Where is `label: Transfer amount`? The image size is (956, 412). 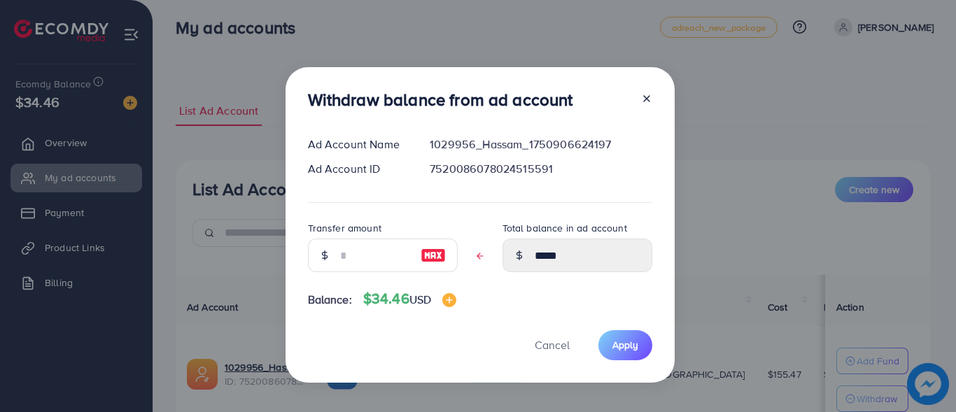 label: Transfer amount is located at coordinates (344, 228).